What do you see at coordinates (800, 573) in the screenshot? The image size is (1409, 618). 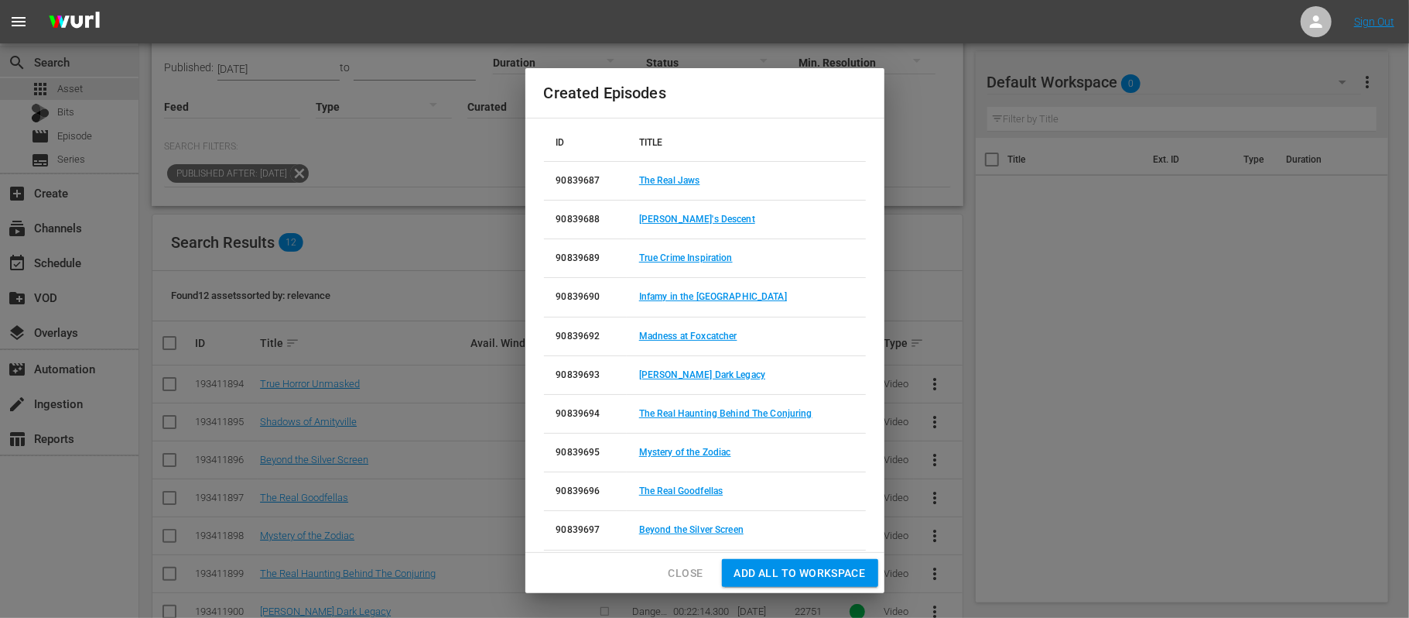 I see `span: Add all to Workspace` at bounding box center [800, 573].